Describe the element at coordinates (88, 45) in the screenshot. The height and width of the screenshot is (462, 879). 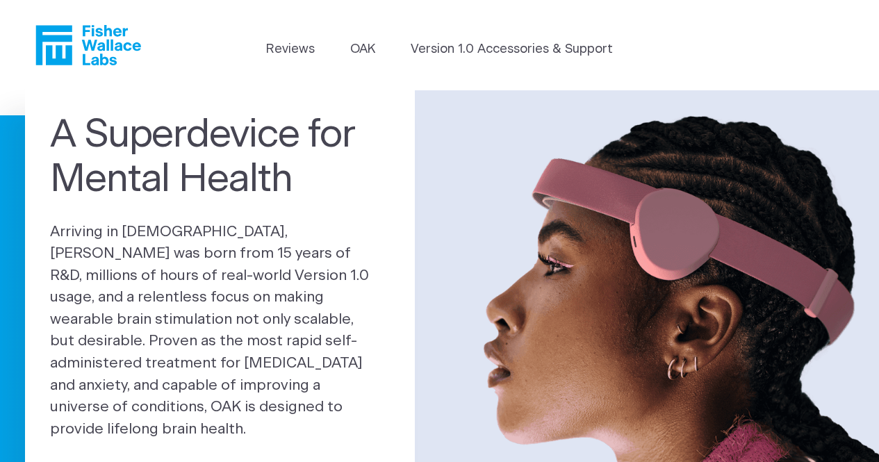
I see `a: Fisher Wallace` at that location.